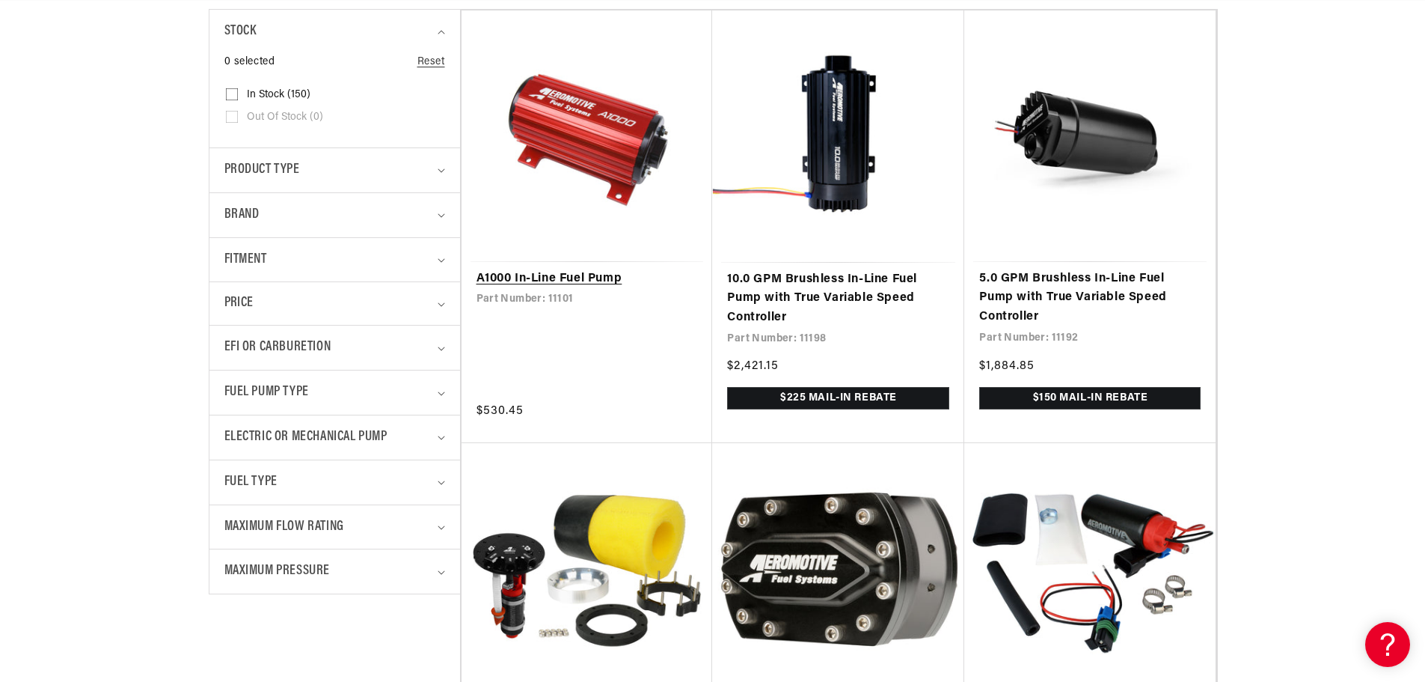 The width and height of the screenshot is (1425, 682). What do you see at coordinates (239, 303) in the screenshot?
I see `span: Price` at bounding box center [239, 303].